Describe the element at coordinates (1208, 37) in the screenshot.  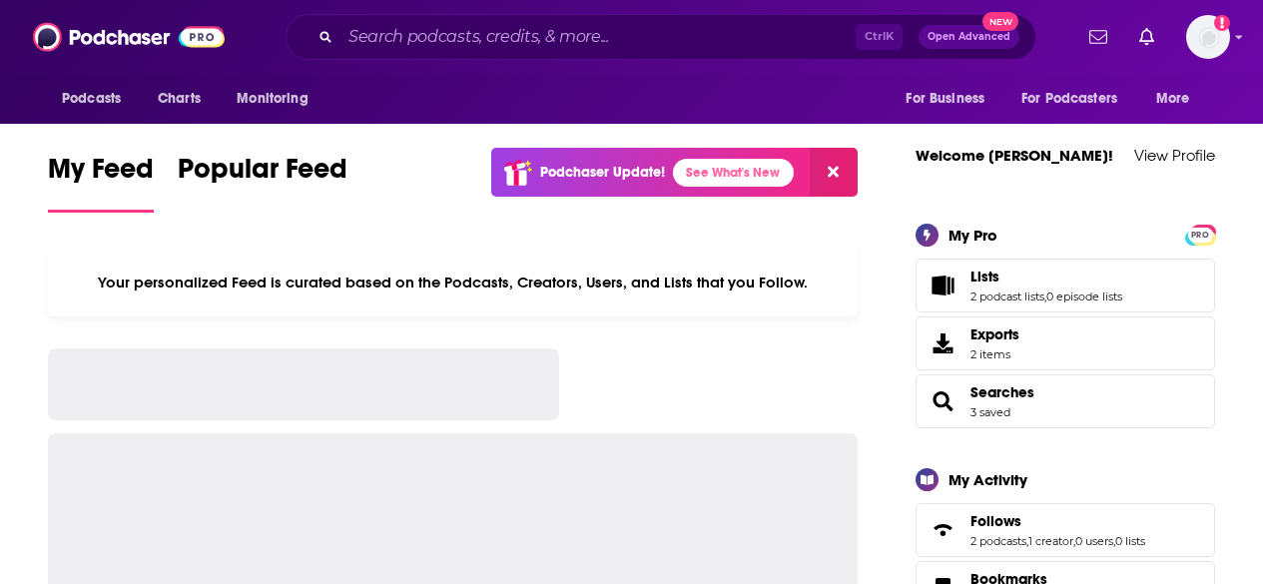
I see `button: Show profile menu` at that location.